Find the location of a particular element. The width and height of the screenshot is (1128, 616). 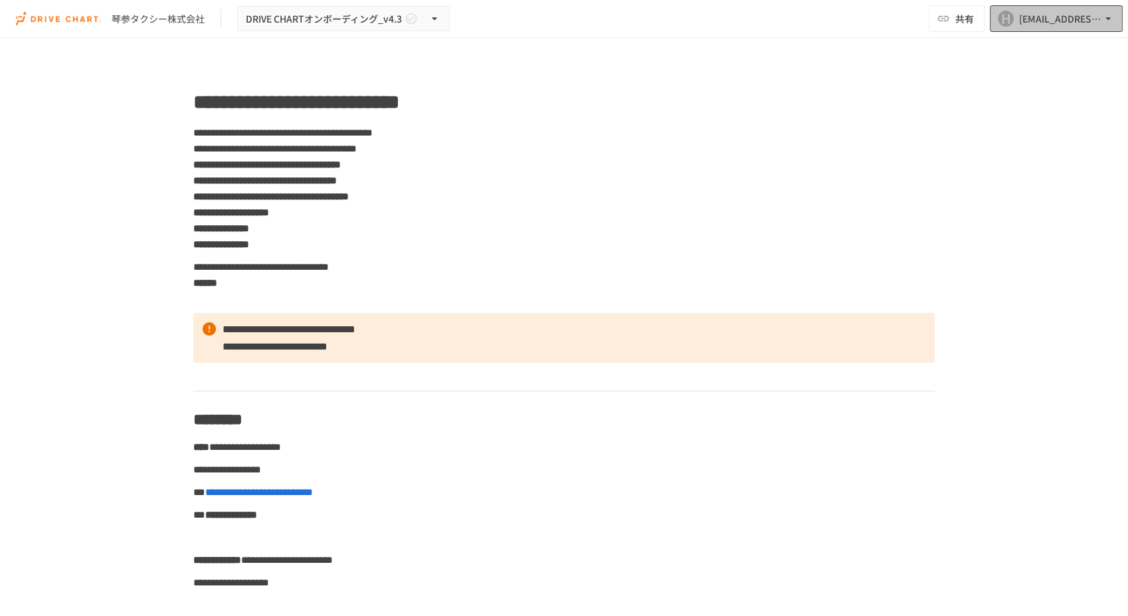

div: H is located at coordinates (1006, 19).